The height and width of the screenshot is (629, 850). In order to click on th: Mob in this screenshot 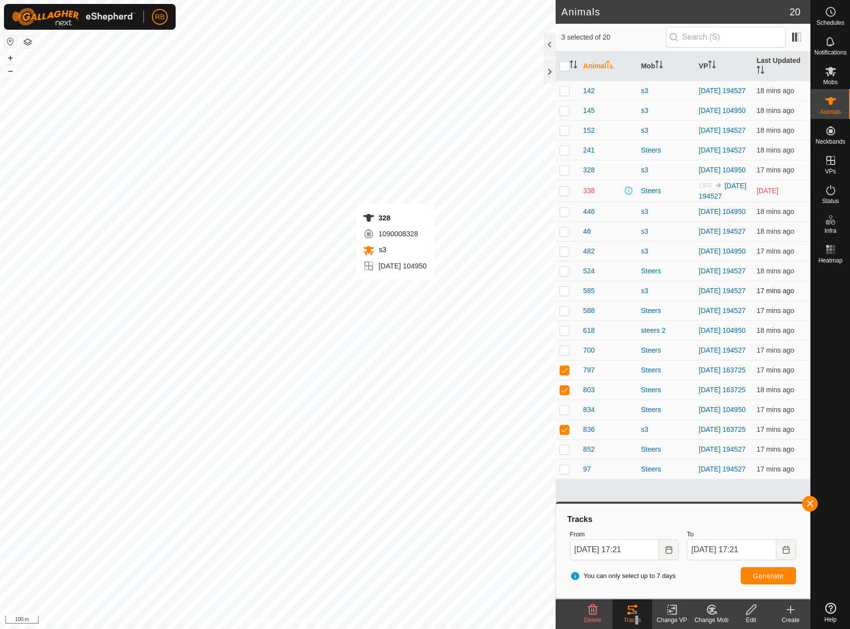, I will do `click(666, 66)`.